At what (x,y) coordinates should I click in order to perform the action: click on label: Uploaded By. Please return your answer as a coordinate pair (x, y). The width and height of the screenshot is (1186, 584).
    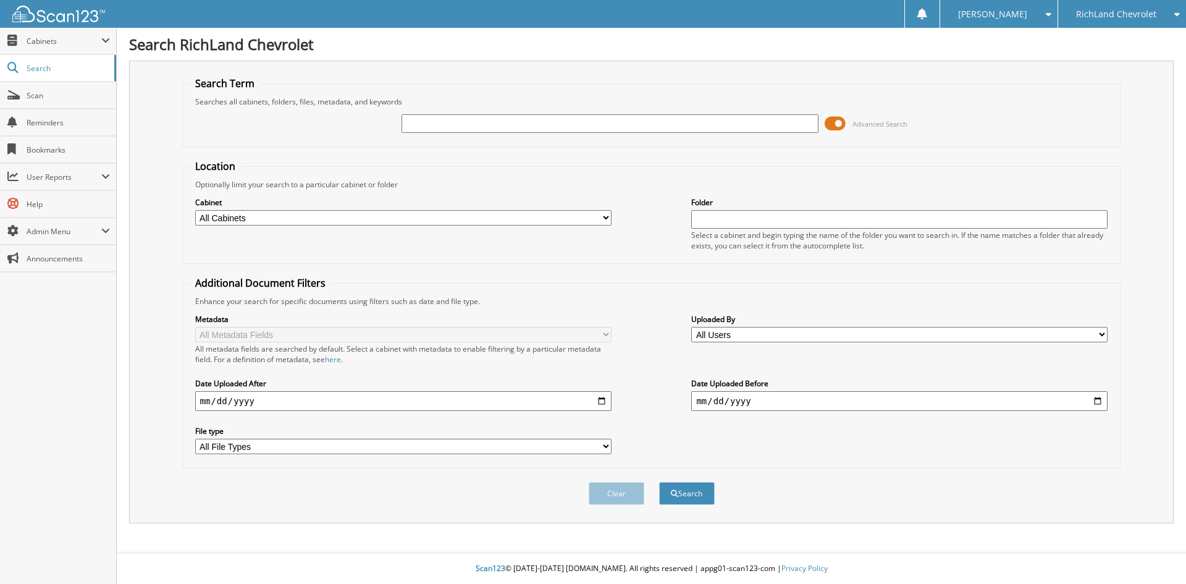
    Looking at the image, I should click on (900, 319).